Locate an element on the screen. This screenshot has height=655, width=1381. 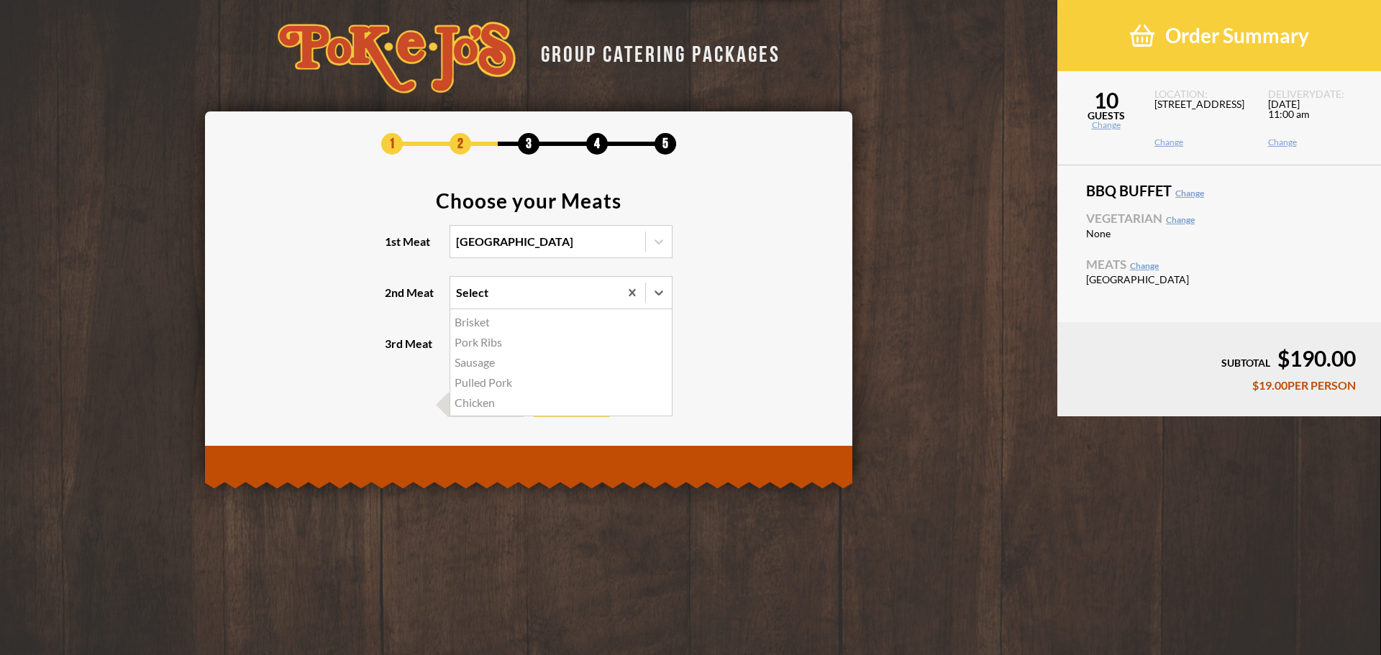
li: None is located at coordinates (1219, 234).